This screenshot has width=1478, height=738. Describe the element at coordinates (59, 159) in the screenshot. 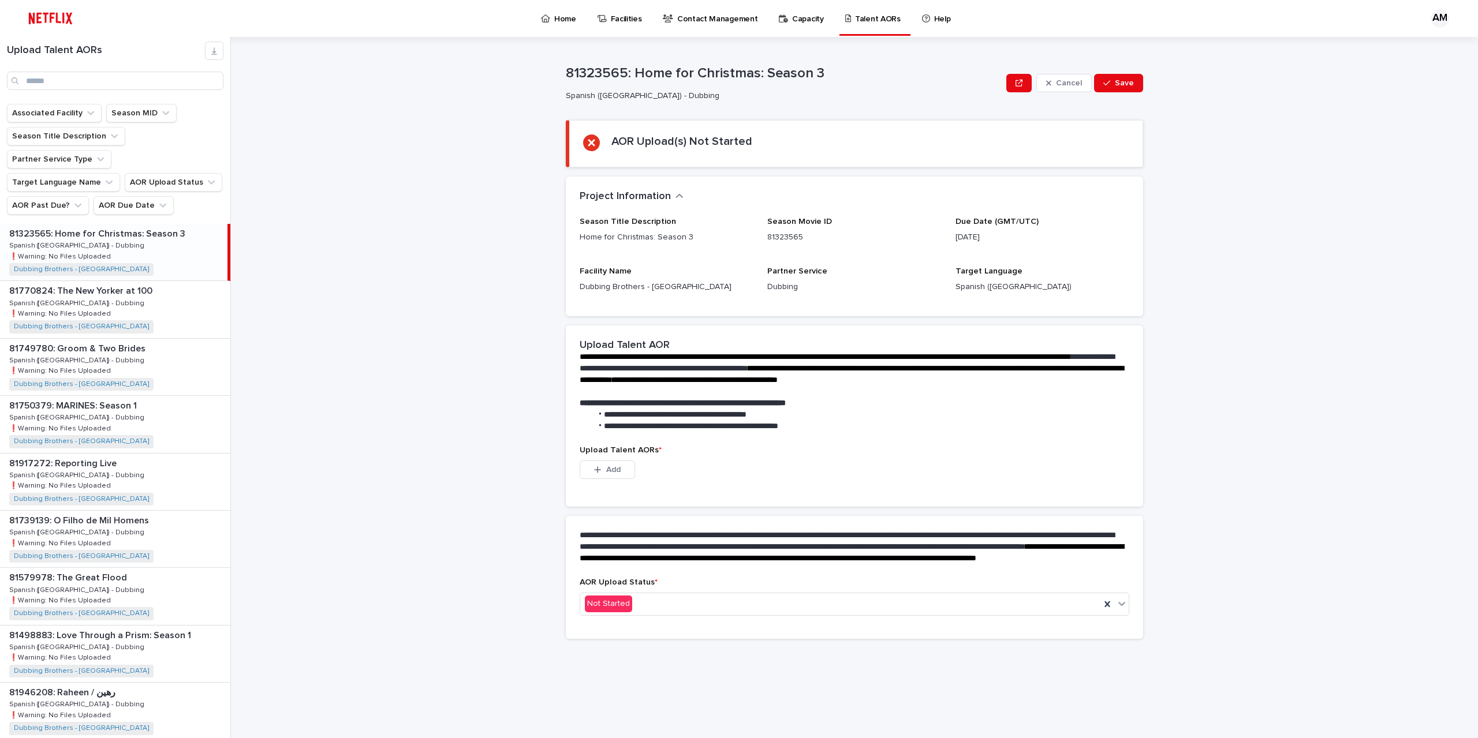

I see `button: Partner Service Type` at that location.